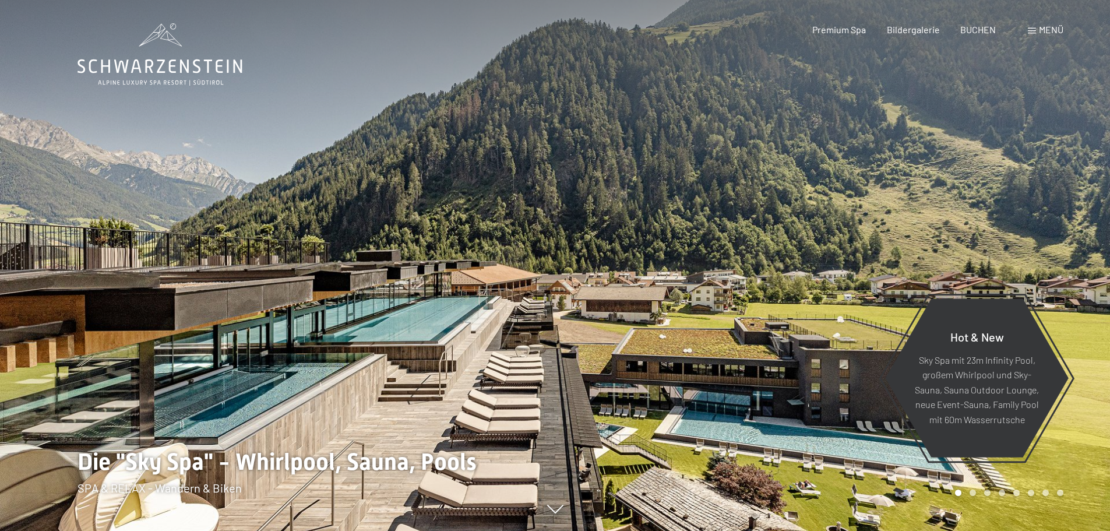  What do you see at coordinates (1045, 492) in the screenshot?
I see `div: Carousel Page 7` at bounding box center [1045, 492].